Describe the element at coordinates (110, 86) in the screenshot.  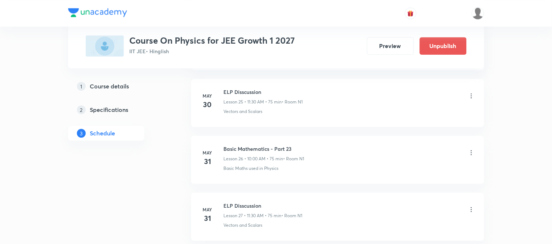
I see `h5: Course details` at that location.